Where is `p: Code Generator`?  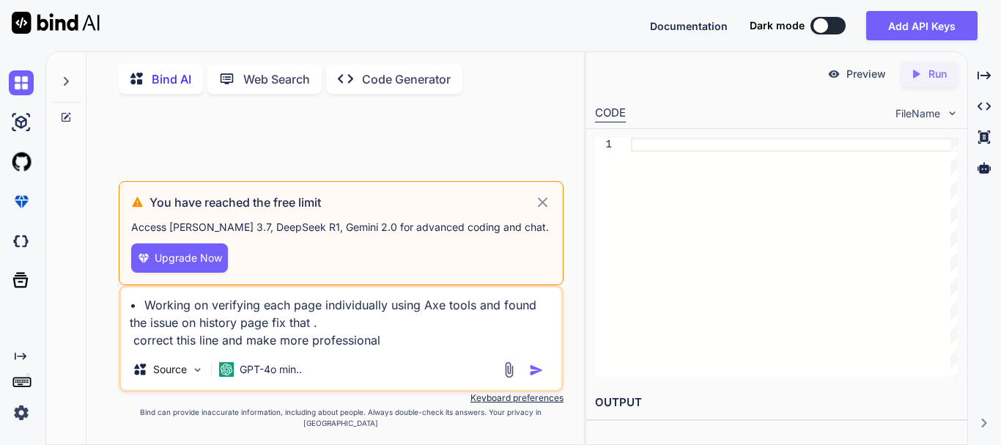 p: Code Generator is located at coordinates (406, 79).